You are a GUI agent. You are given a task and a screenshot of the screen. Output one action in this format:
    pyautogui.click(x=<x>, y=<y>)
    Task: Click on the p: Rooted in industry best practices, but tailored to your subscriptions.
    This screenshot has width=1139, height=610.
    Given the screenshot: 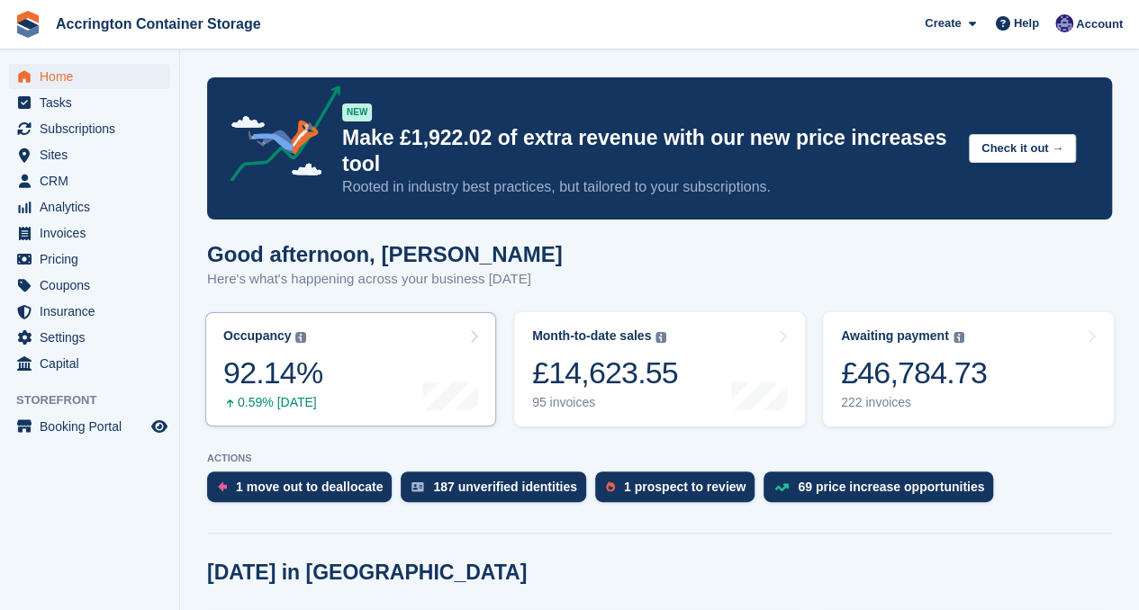 What is the action you would take?
    pyautogui.click(x=648, y=187)
    